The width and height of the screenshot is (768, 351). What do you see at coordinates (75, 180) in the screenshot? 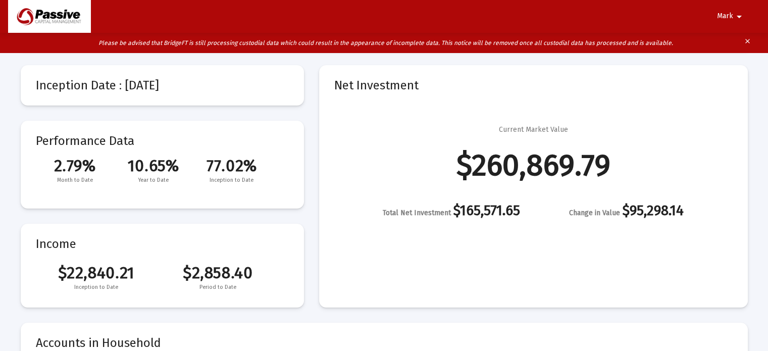
I see `span: Month to Date` at bounding box center [75, 180].